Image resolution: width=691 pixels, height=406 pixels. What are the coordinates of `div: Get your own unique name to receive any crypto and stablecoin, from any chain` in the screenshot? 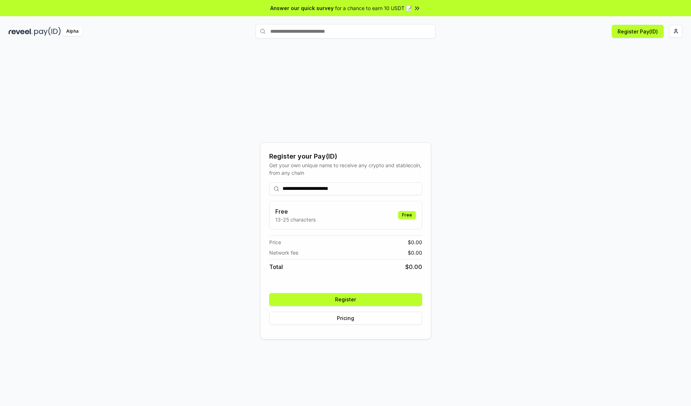 It's located at (346, 169).